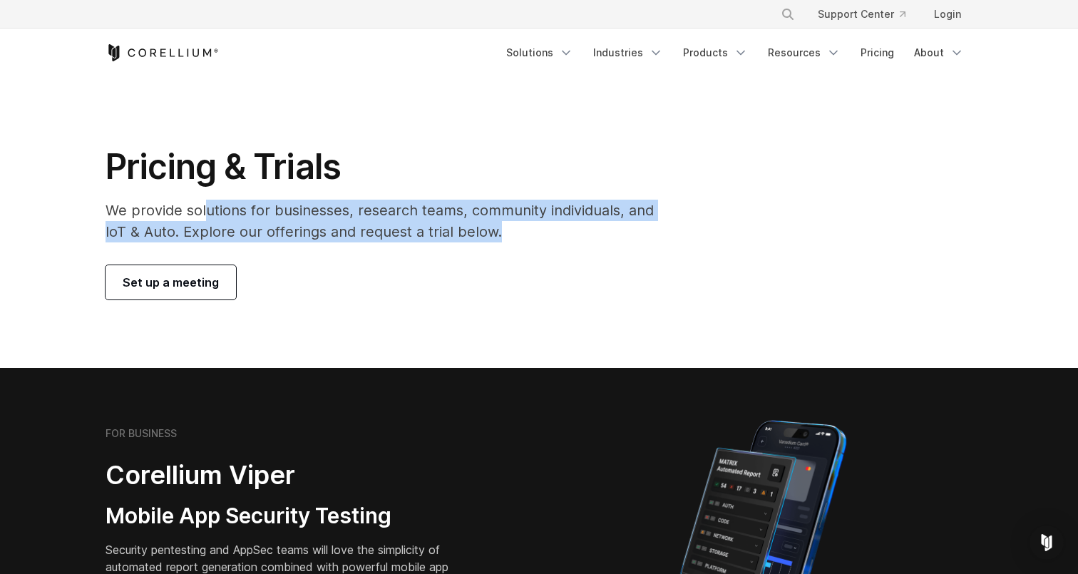 This screenshot has height=574, width=1078. I want to click on a: Products, so click(715, 53).